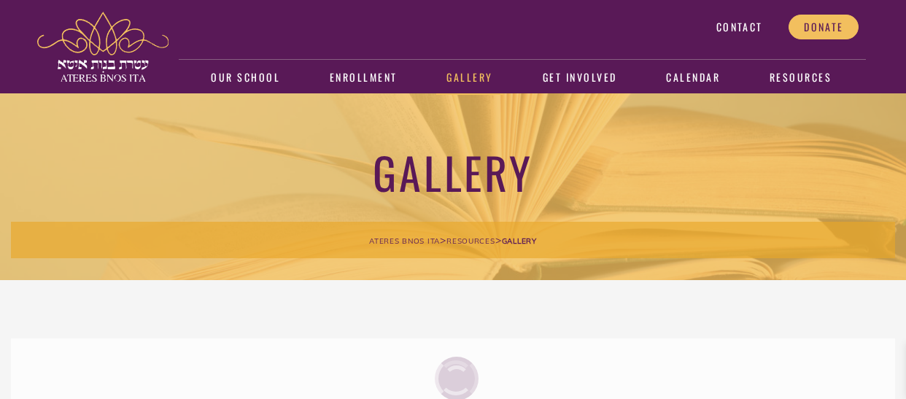 The height and width of the screenshot is (399, 906). I want to click on a: Enrollment, so click(363, 78).